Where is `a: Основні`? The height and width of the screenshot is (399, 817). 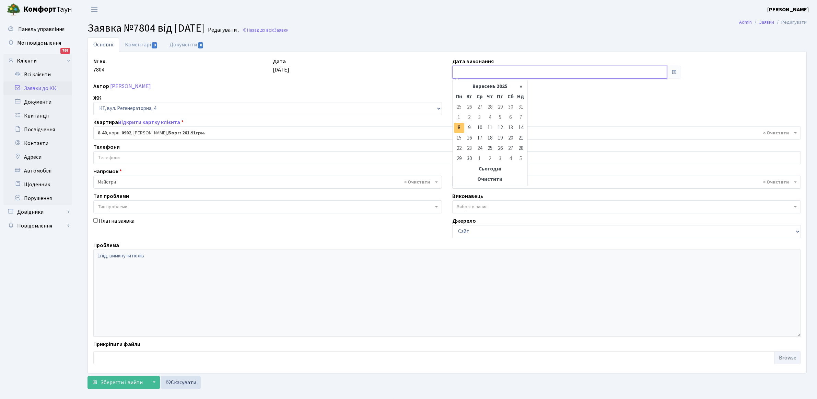 a: Основні is located at coordinates (103, 45).